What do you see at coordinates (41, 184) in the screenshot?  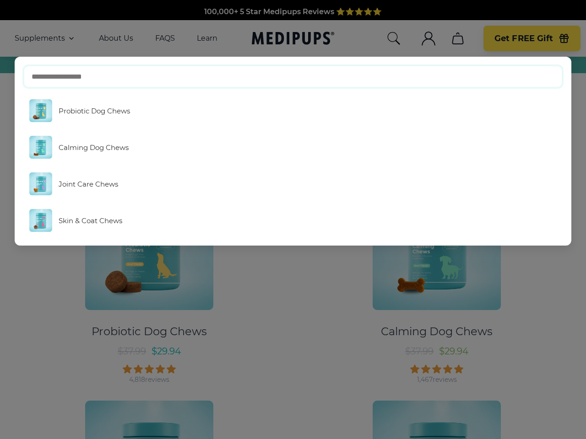 I see `img: Joint Care Chews` at bounding box center [41, 184].